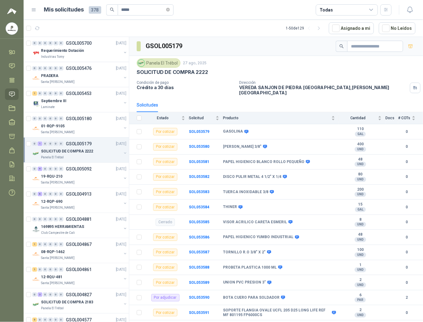  I want to click on th: Solicitud, so click(206, 118).